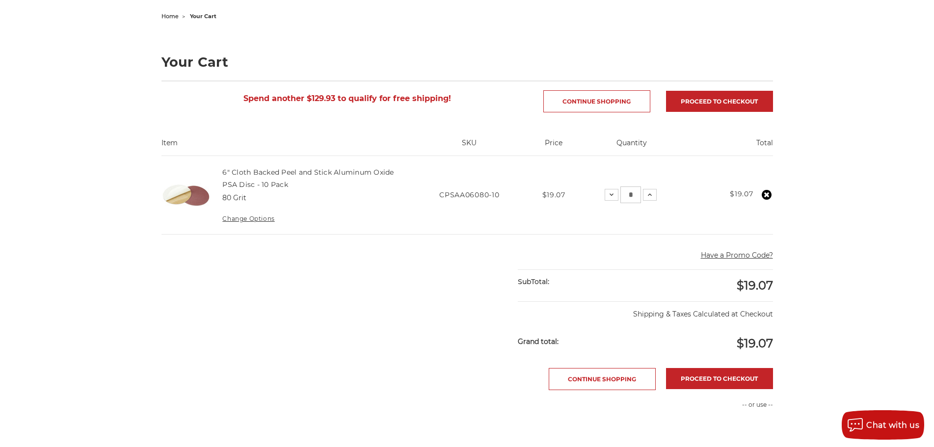 The width and height of the screenshot is (934, 447). Describe the element at coordinates (712, 405) in the screenshot. I see `p: -- or use --` at that location.